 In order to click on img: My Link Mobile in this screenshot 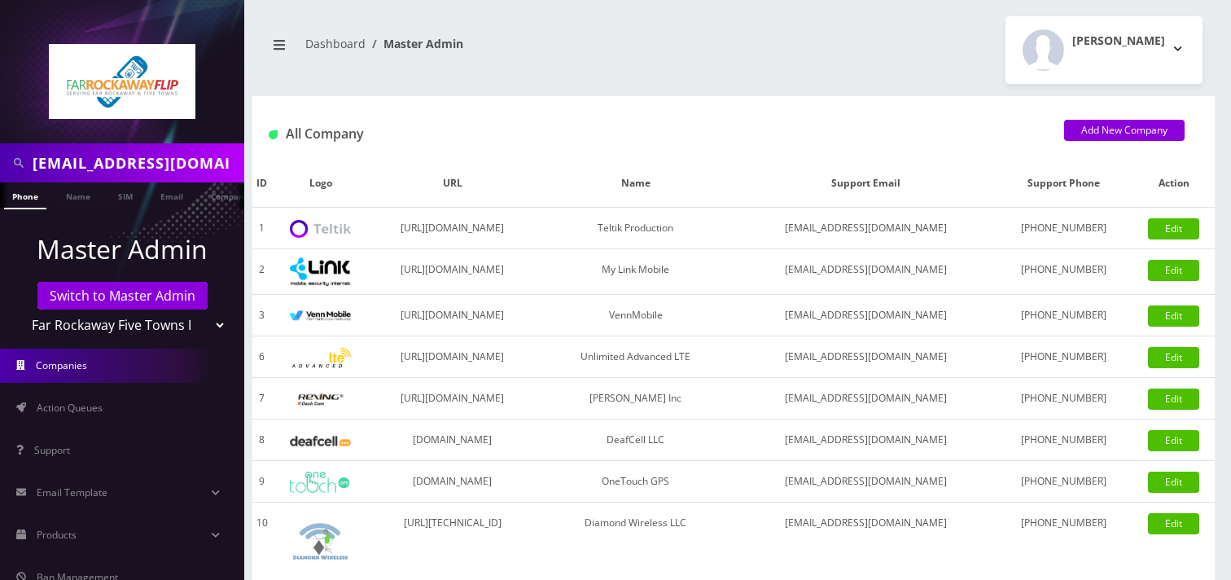, I will do `click(320, 271)`.